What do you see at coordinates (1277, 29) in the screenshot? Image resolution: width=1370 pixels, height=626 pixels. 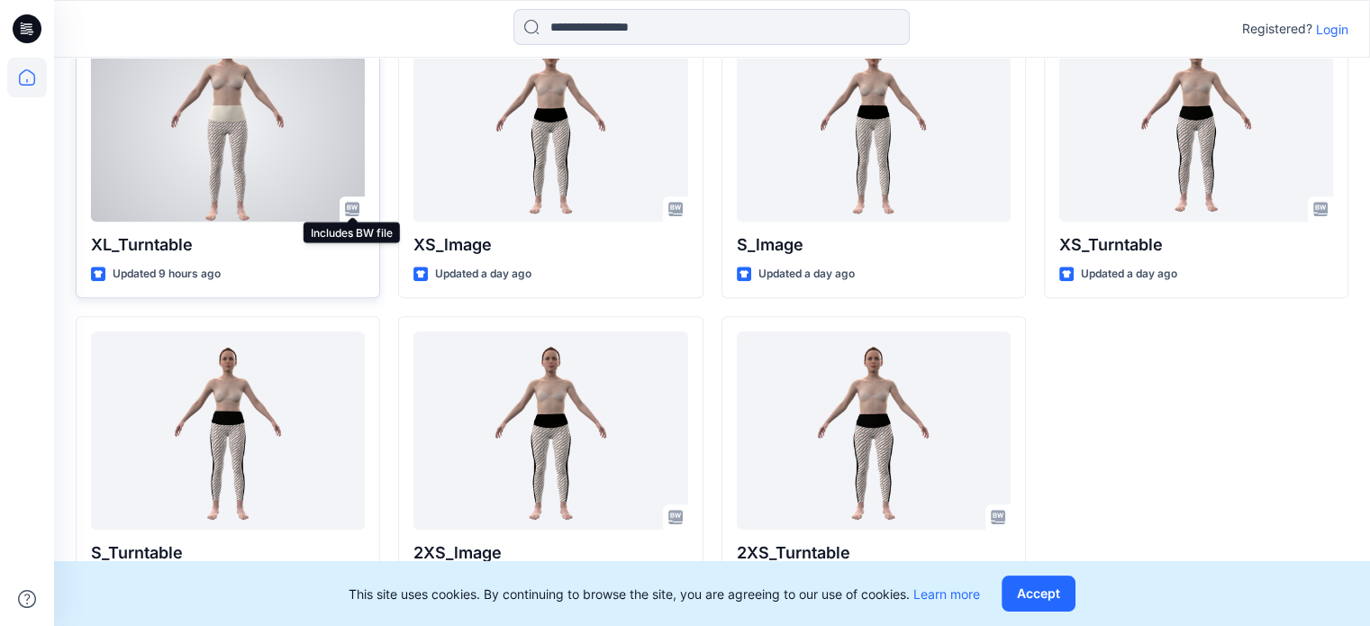 I see `p: Registered?` at bounding box center [1277, 29].